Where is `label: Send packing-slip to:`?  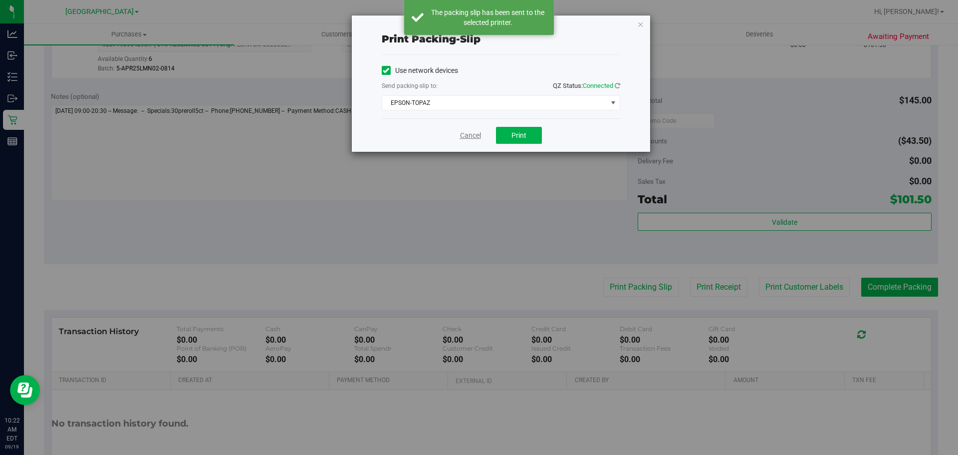 label: Send packing-slip to: is located at coordinates (410, 86).